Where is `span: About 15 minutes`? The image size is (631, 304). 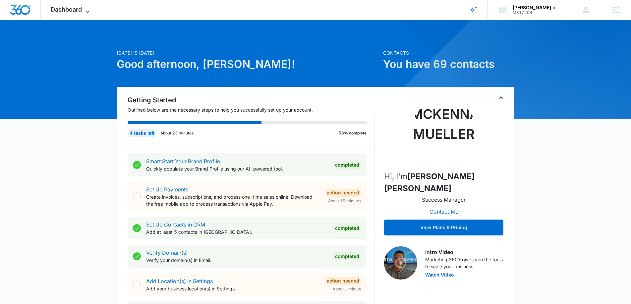
span: About 15 minutes is located at coordinates (344, 201).